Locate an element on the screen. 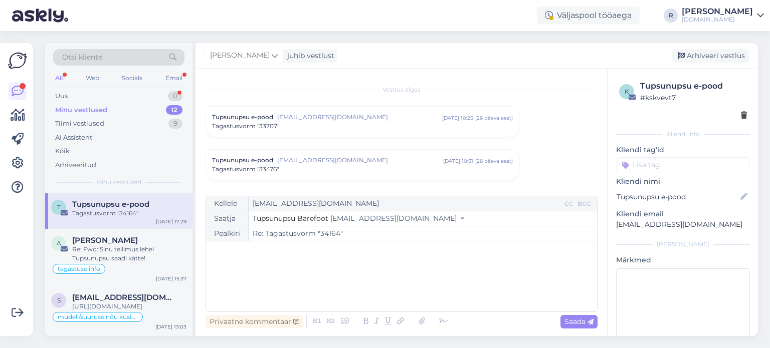 The image size is (770, 348). span: sandrajessipova@gmail.com is located at coordinates (124, 298).